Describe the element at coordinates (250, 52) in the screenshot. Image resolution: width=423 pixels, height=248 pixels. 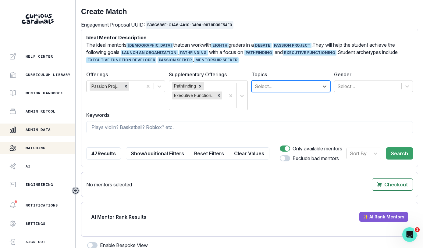
I see `p: The ideal mentor can work .` at that location.